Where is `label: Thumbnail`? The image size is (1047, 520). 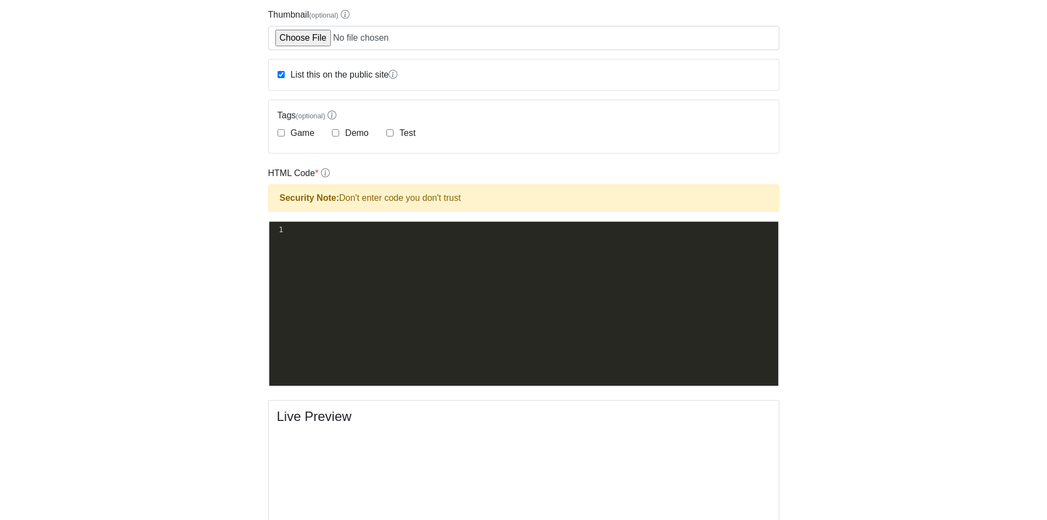
label: Thumbnail is located at coordinates (309, 15).